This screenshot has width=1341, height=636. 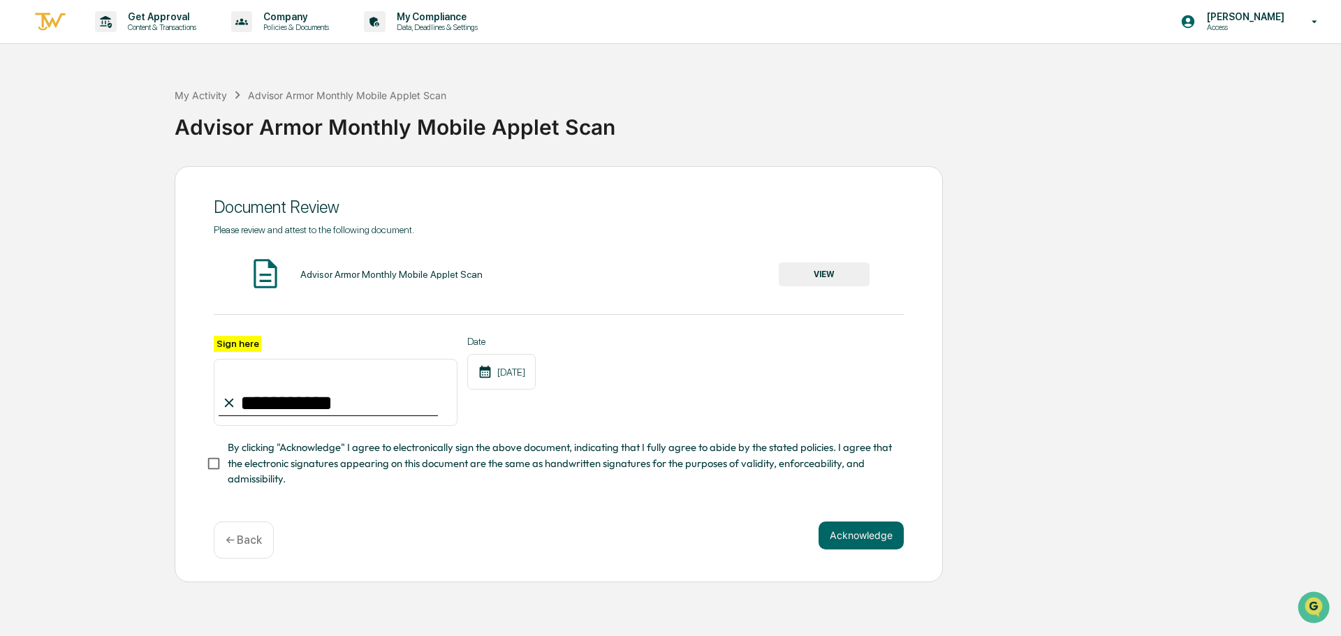 I want to click on img: Document Icon, so click(x=265, y=274).